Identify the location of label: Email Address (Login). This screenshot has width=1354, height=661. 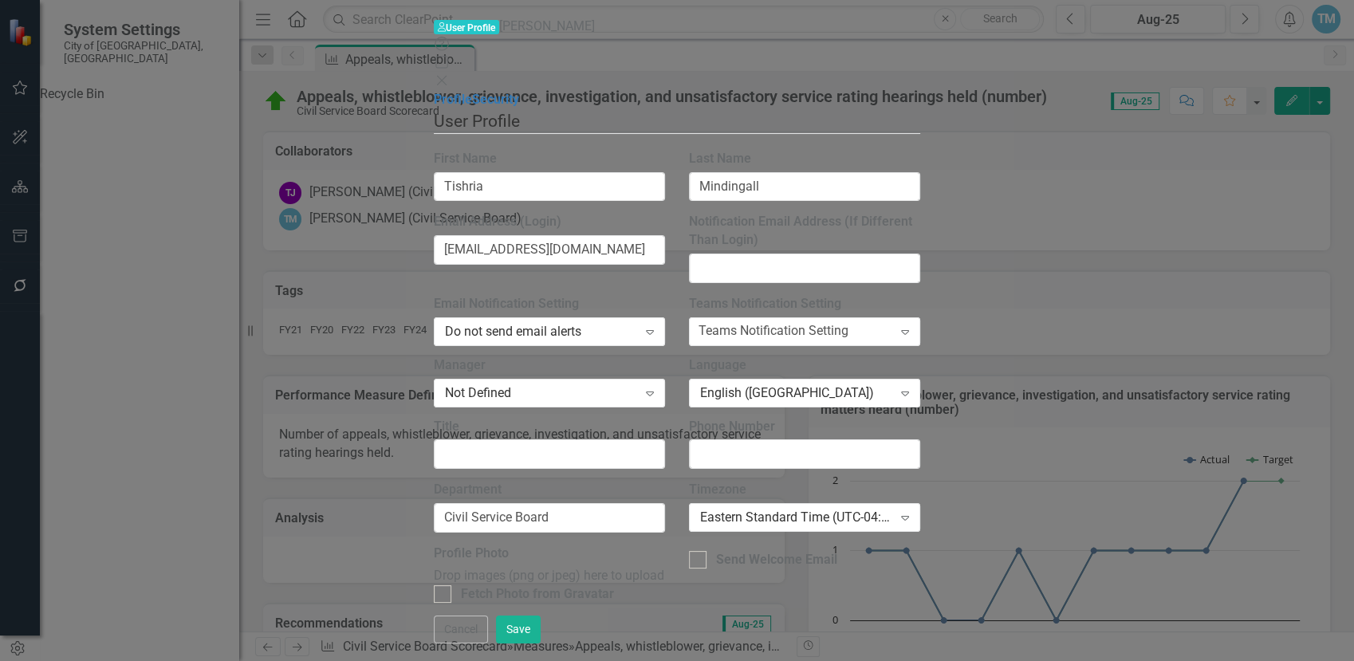
(550, 222).